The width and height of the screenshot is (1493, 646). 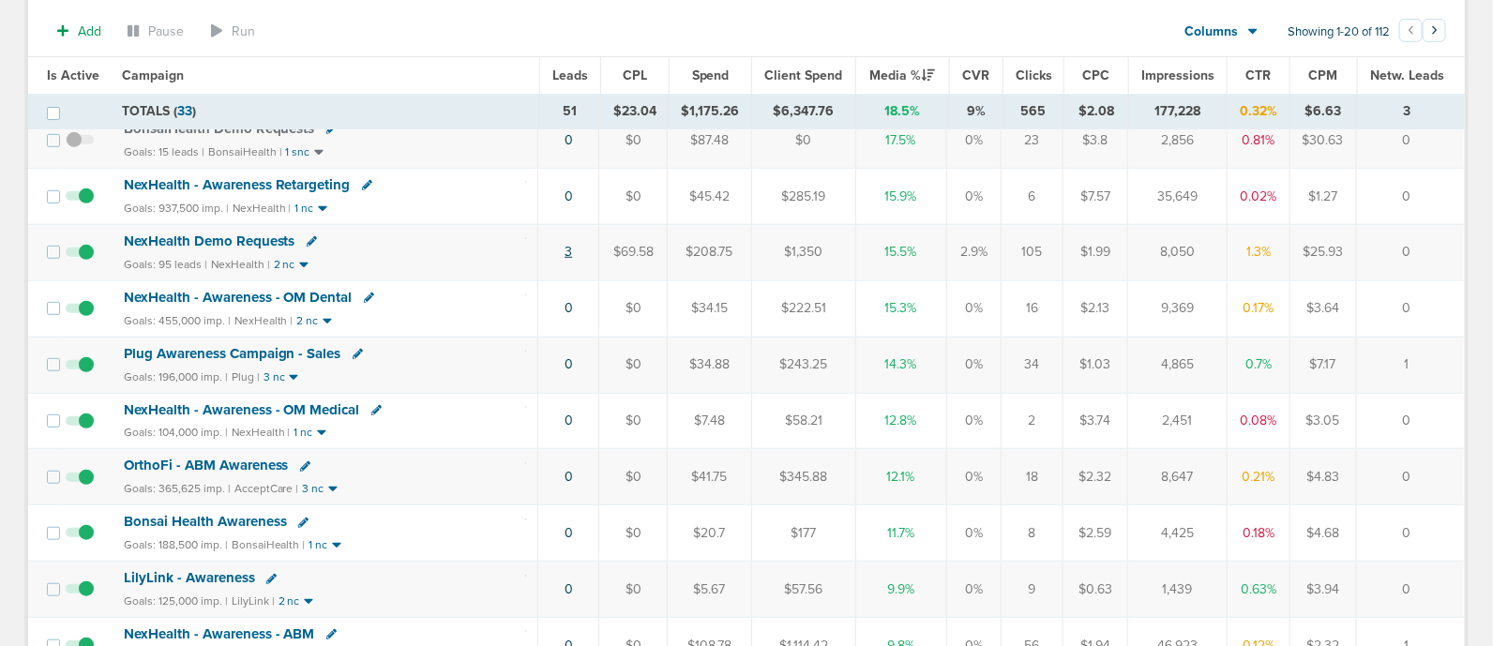 What do you see at coordinates (1258, 534) in the screenshot?
I see `td: 0.18%` at bounding box center [1258, 534].